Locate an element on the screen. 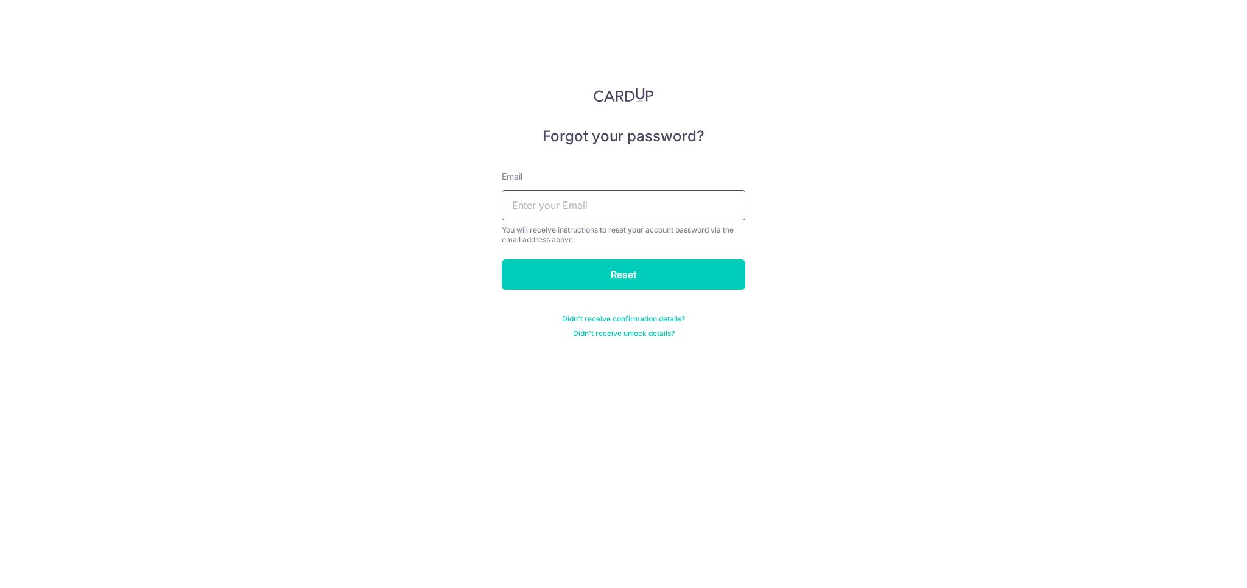 This screenshot has height=588, width=1247. input: Enter your Email is located at coordinates (623, 205).